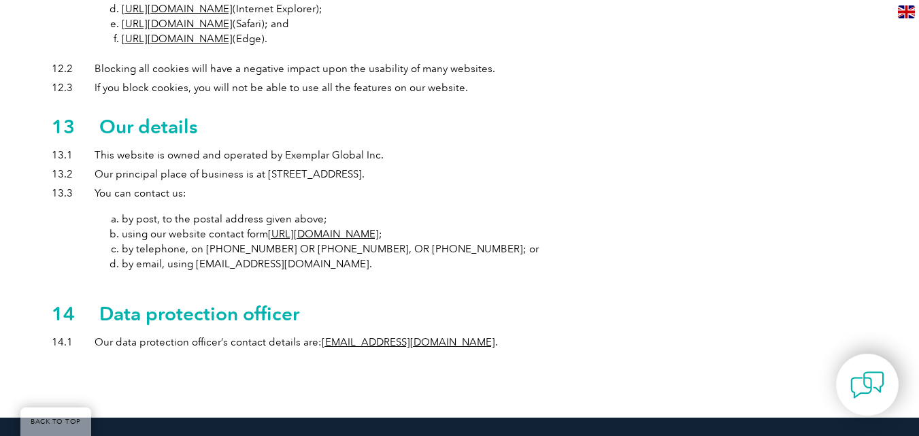 This screenshot has width=919, height=436. I want to click on li: (Safari); and, so click(494, 24).